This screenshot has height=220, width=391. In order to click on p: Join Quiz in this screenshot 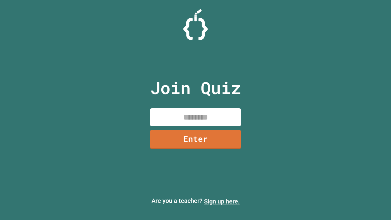, I will do `click(196, 88)`.